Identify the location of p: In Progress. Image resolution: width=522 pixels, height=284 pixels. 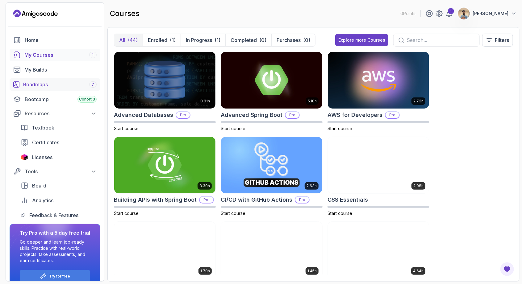
(199, 40).